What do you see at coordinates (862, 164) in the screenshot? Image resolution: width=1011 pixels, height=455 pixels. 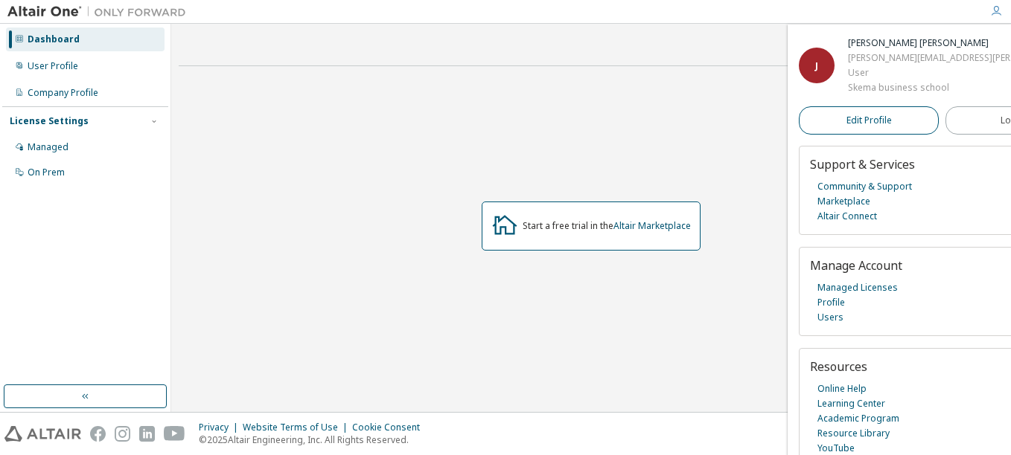 I see `span: Support & Services` at bounding box center [862, 164].